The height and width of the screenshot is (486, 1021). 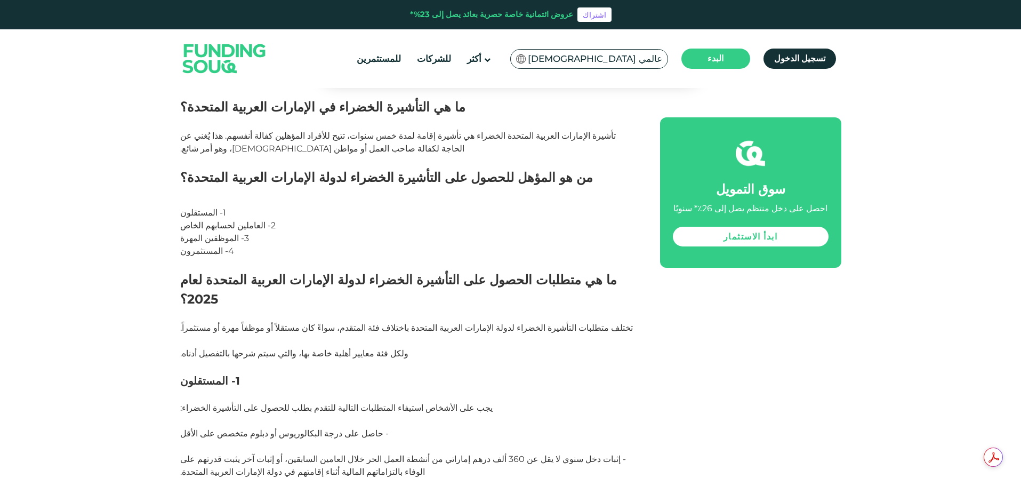 I want to click on img: fsicon, so click(x=750, y=153).